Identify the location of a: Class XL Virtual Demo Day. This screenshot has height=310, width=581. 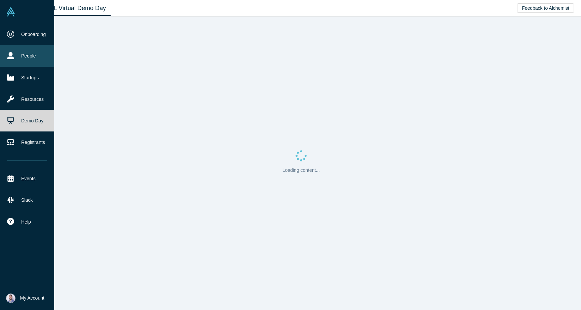
(69, 8).